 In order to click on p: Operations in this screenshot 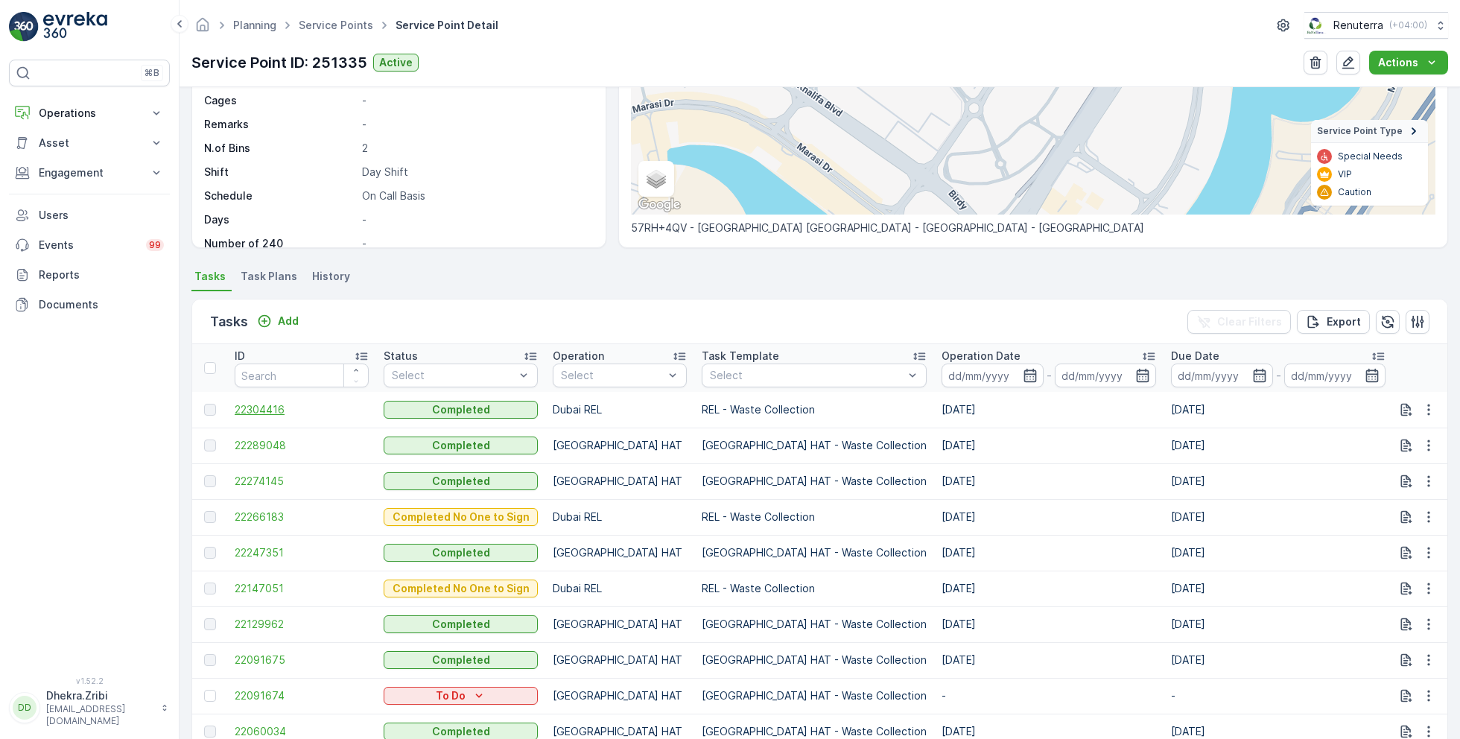, I will do `click(89, 113)`.